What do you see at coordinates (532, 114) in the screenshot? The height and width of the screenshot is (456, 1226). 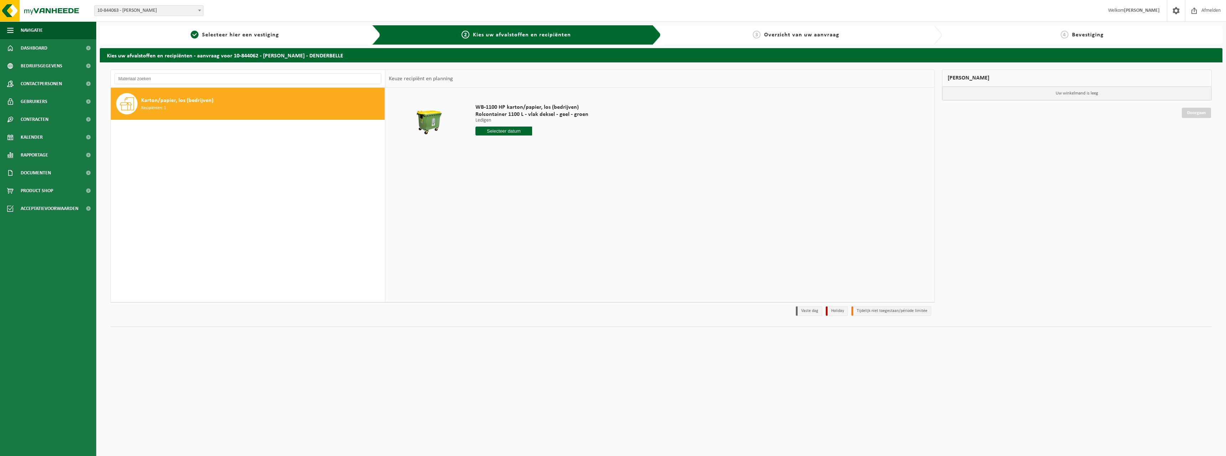 I see `span: Rolcontainer 1100 L - vlak deksel - geel - groen` at bounding box center [532, 114].